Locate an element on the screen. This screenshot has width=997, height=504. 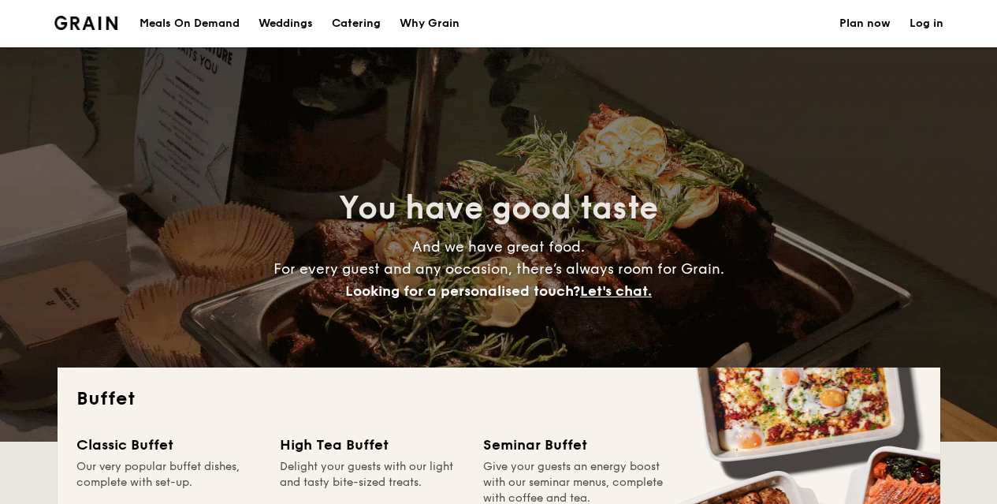
div: High Tea Buffet is located at coordinates (372, 444).